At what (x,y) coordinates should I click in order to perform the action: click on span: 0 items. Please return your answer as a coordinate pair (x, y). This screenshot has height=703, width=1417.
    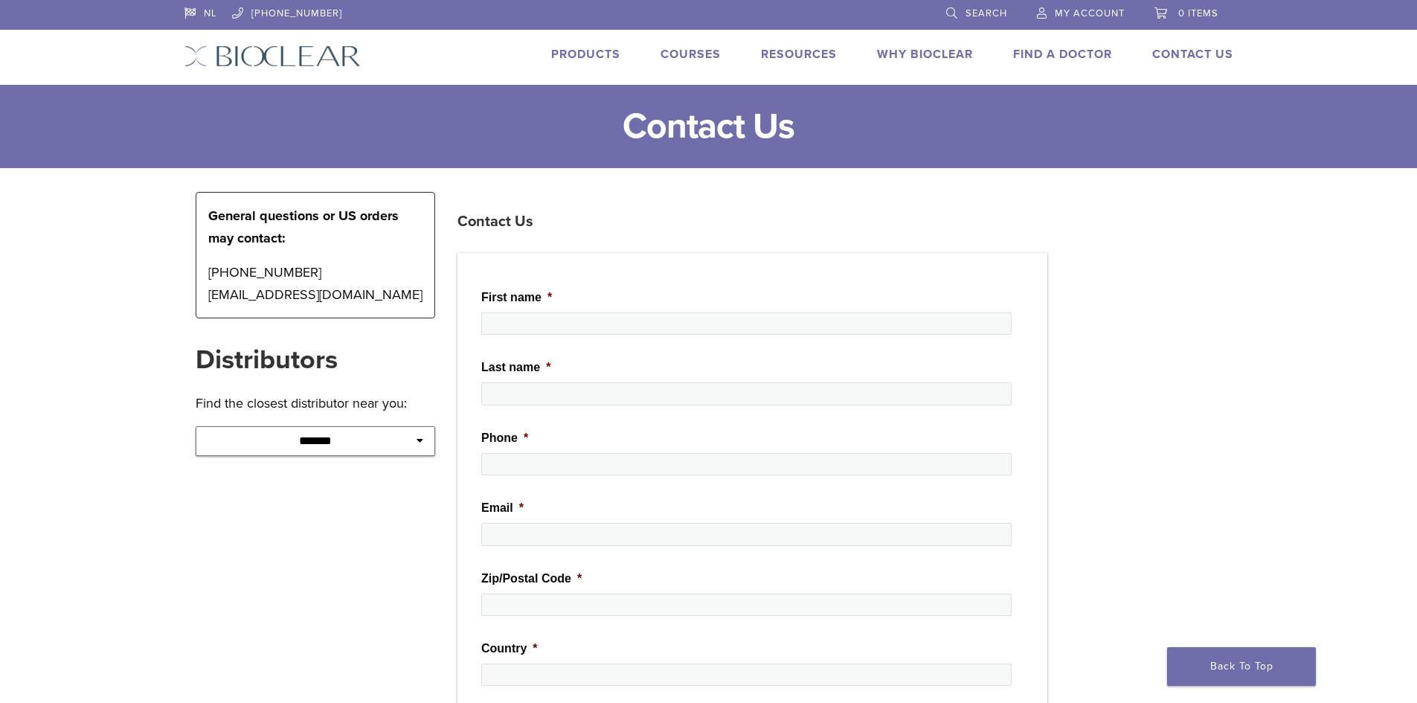
    Looking at the image, I should click on (1198, 13).